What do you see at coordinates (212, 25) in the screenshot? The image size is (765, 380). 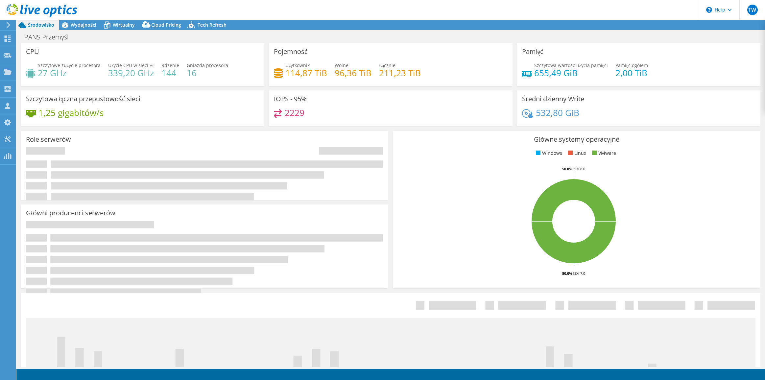 I see `span: Tech Refresh` at bounding box center [212, 25].